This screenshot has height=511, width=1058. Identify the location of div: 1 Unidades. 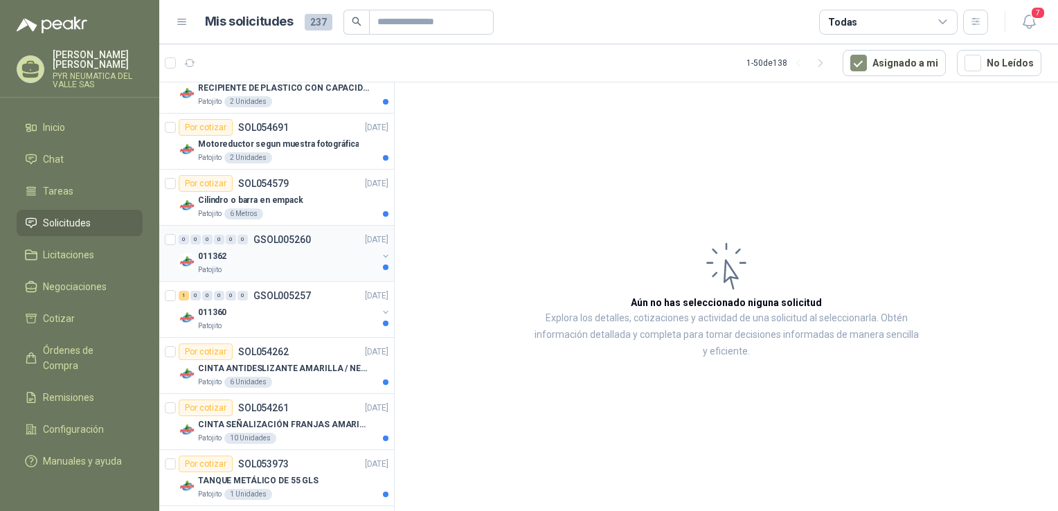
(248, 494).